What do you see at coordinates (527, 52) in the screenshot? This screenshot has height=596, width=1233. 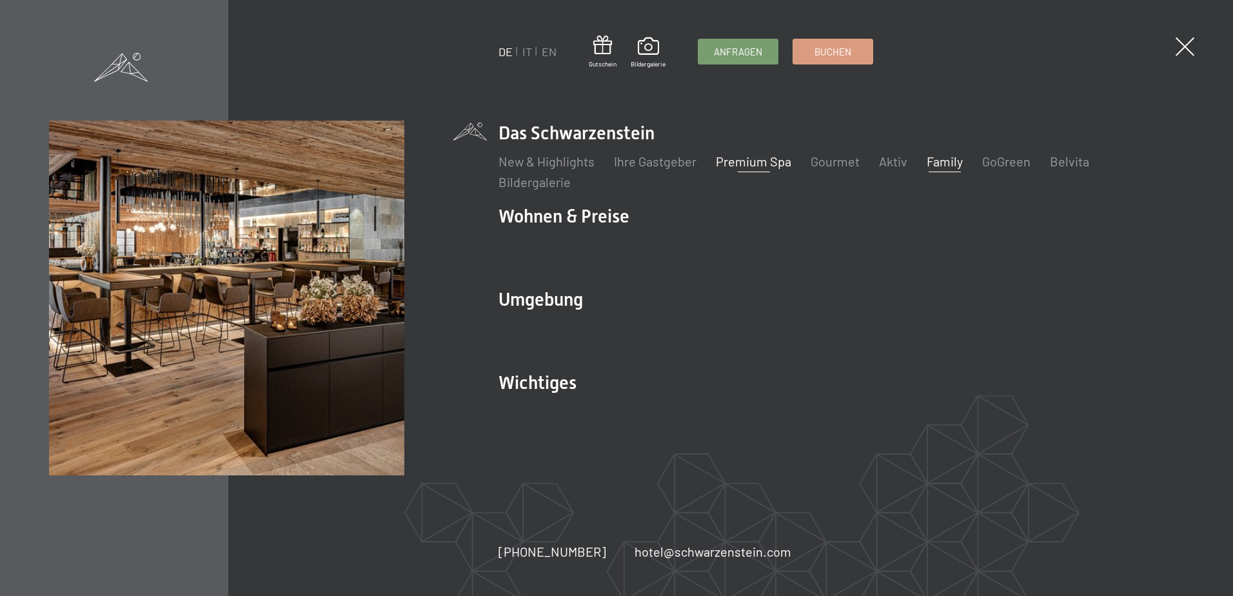 I see `a: IT` at bounding box center [527, 52].